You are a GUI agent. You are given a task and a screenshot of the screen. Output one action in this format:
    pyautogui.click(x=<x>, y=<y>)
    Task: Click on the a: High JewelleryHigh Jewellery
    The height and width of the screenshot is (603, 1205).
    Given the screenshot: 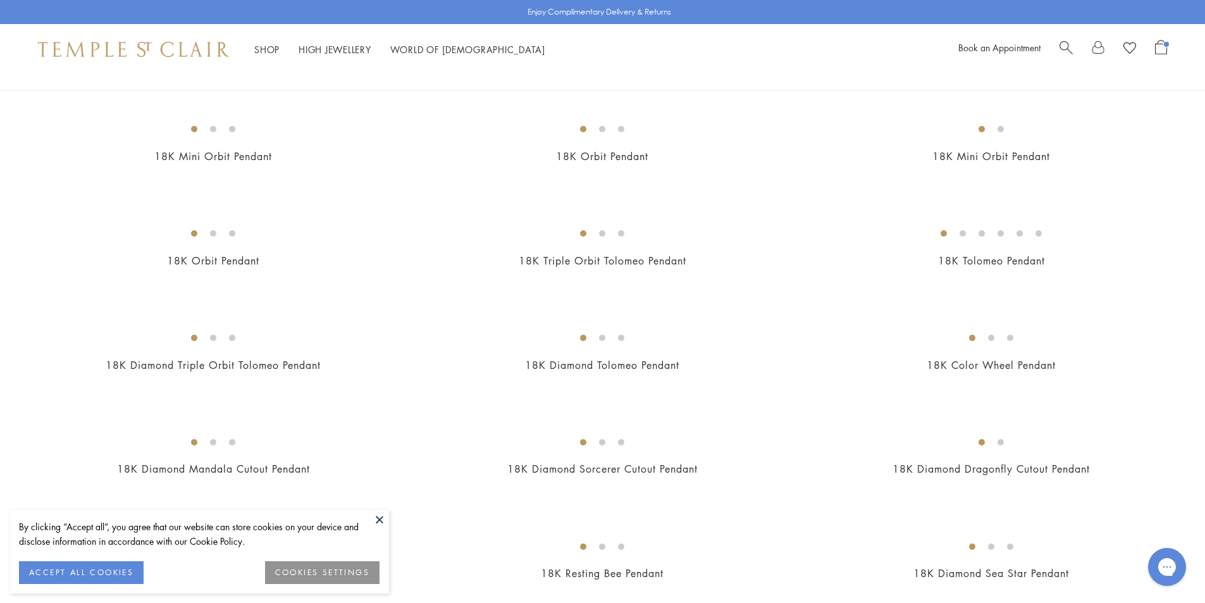 What is the action you would take?
    pyautogui.click(x=335, y=49)
    